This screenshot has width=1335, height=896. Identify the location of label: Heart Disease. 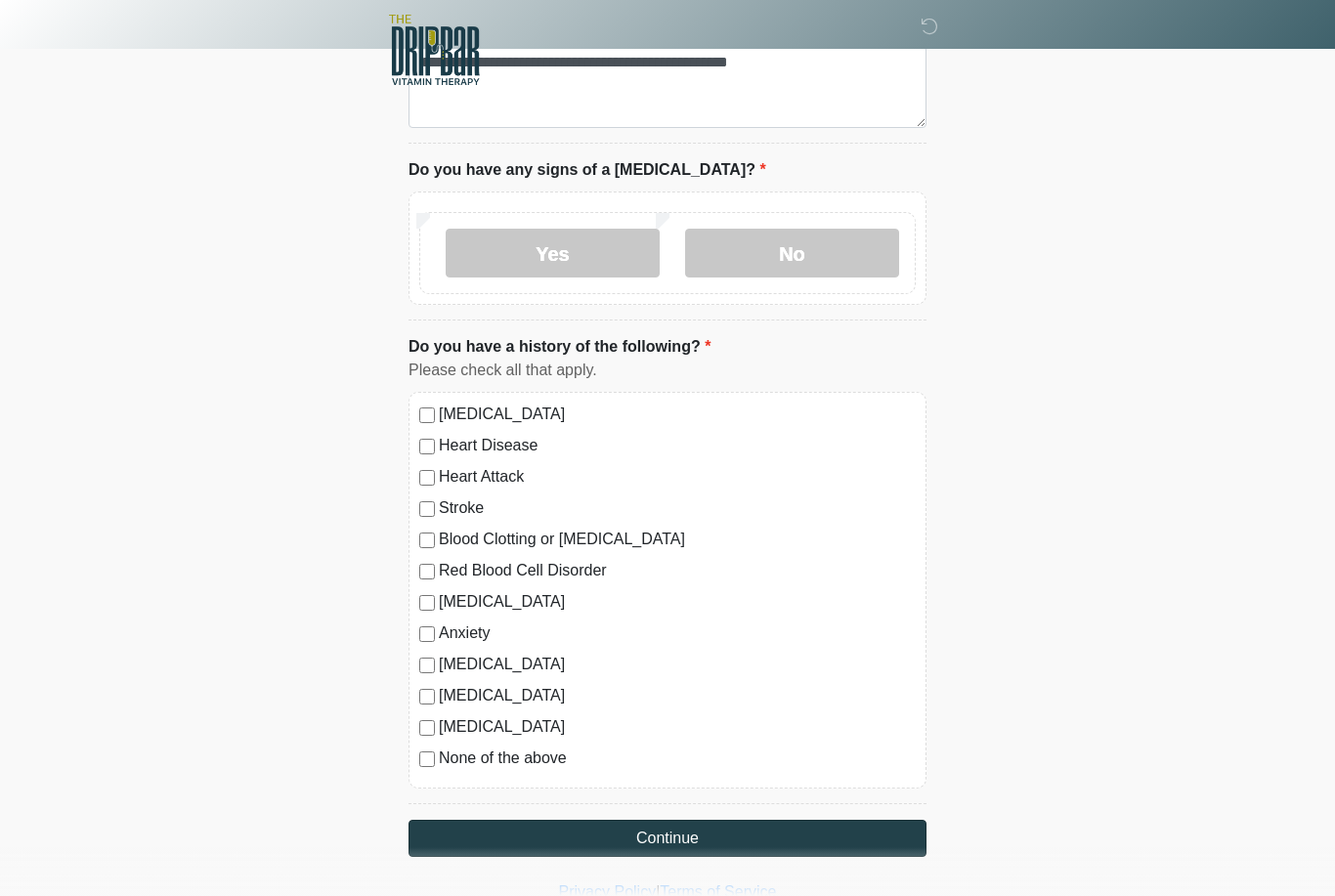
(677, 446).